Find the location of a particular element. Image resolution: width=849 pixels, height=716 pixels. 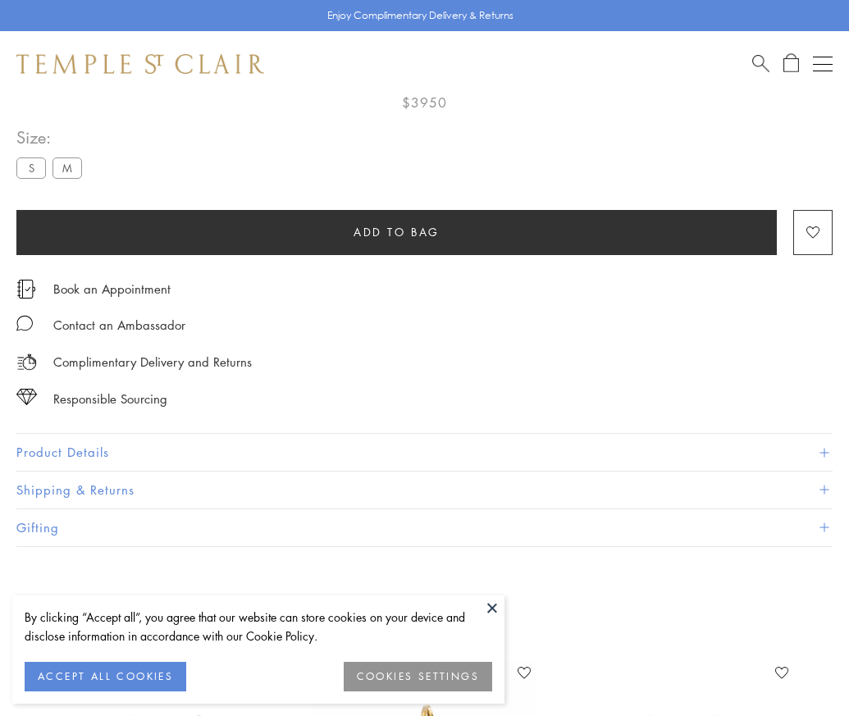

span: Size: is located at coordinates (52, 137).